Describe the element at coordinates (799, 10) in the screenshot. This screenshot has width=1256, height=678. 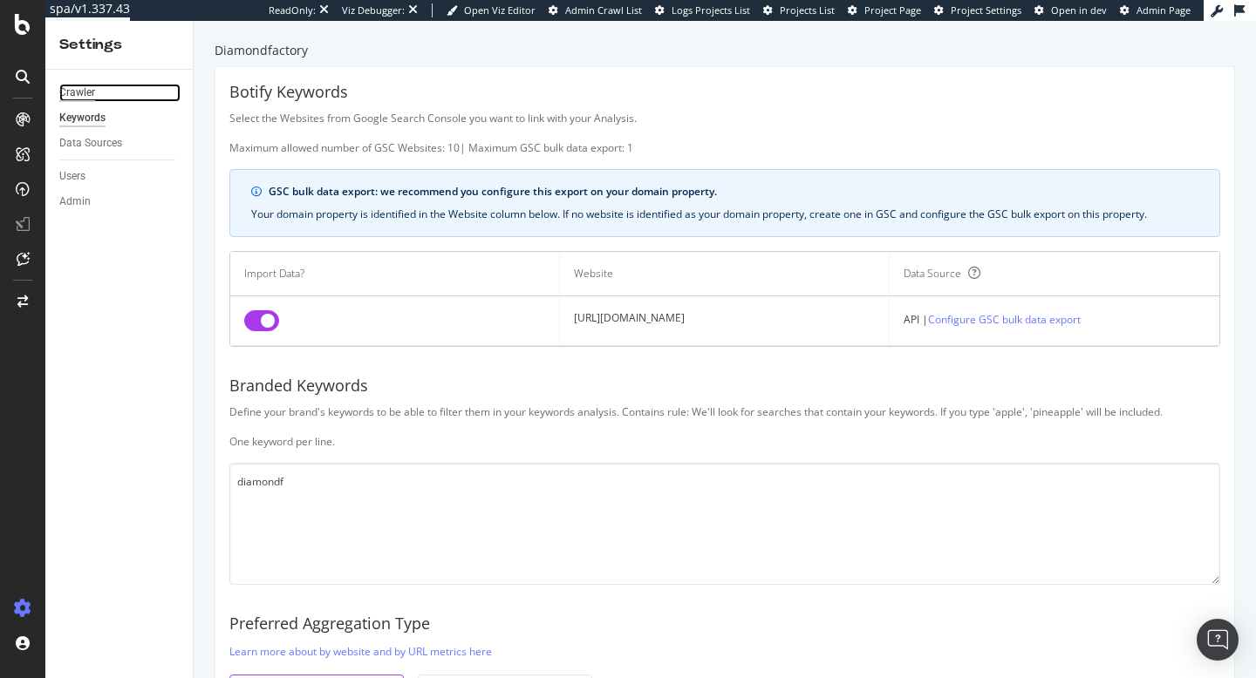
I see `a: Projects List` at that location.